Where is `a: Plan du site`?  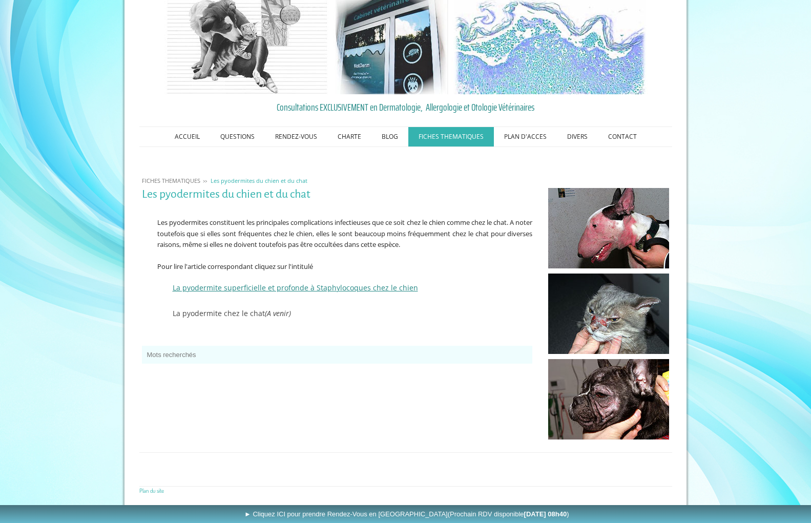 a: Plan du site is located at coordinates (152, 490).